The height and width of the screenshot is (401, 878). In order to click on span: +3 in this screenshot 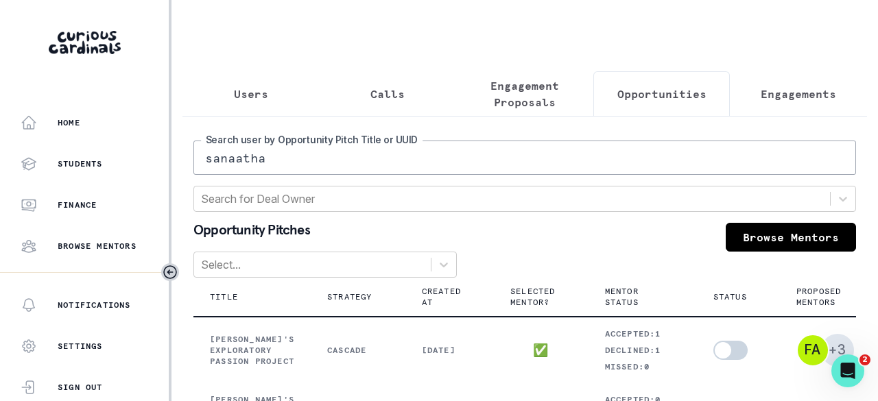, I will do `click(838, 351)`.